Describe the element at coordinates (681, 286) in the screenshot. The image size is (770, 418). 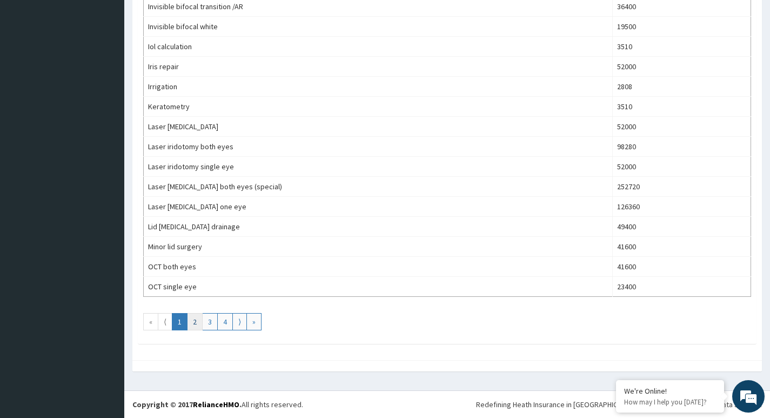
I see `td: 23400` at that location.